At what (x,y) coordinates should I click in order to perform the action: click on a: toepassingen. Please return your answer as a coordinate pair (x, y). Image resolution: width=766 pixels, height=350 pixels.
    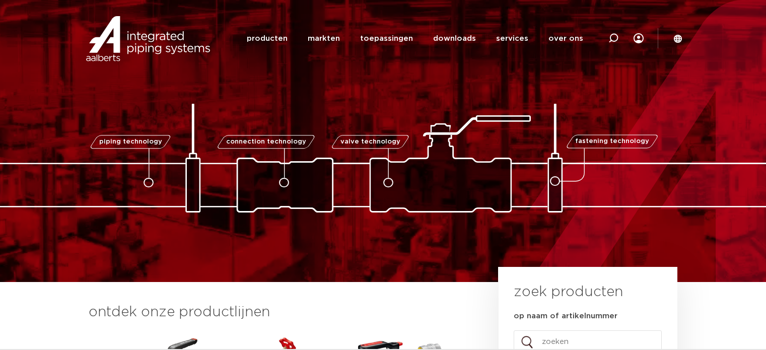
    Looking at the image, I should click on (386, 38).